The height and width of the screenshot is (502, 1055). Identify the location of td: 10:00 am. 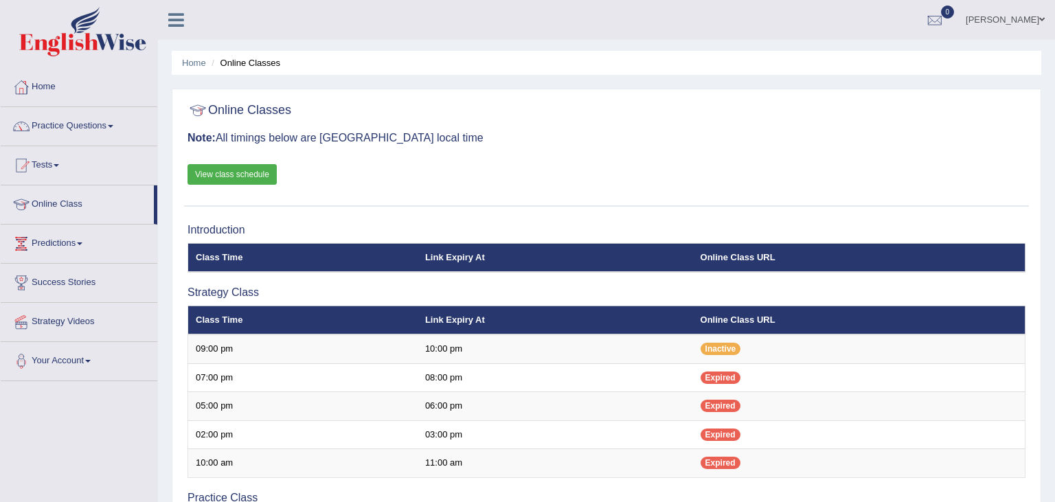
(303, 464).